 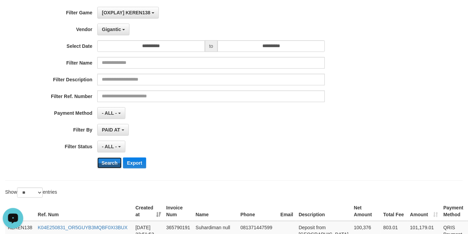 I want to click on th: Game, so click(x=20, y=211).